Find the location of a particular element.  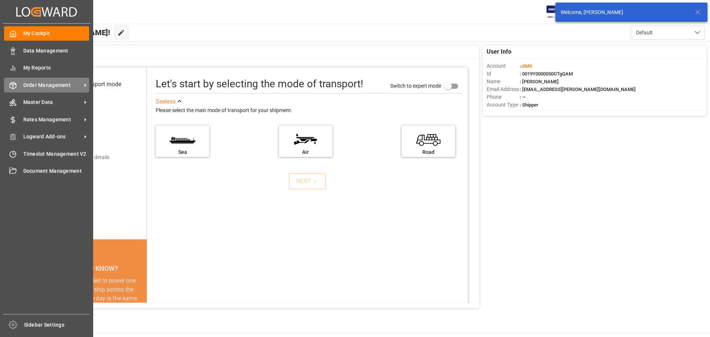

a: My Cockpit is located at coordinates (47, 33).